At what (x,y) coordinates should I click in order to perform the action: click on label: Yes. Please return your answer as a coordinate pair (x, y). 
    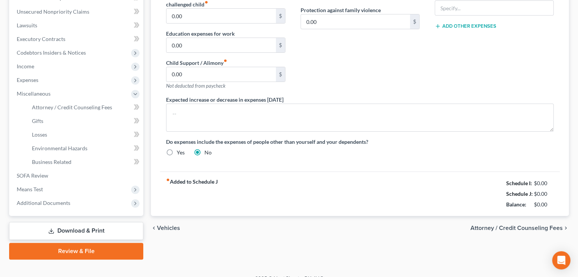
    Looking at the image, I should click on (181, 153).